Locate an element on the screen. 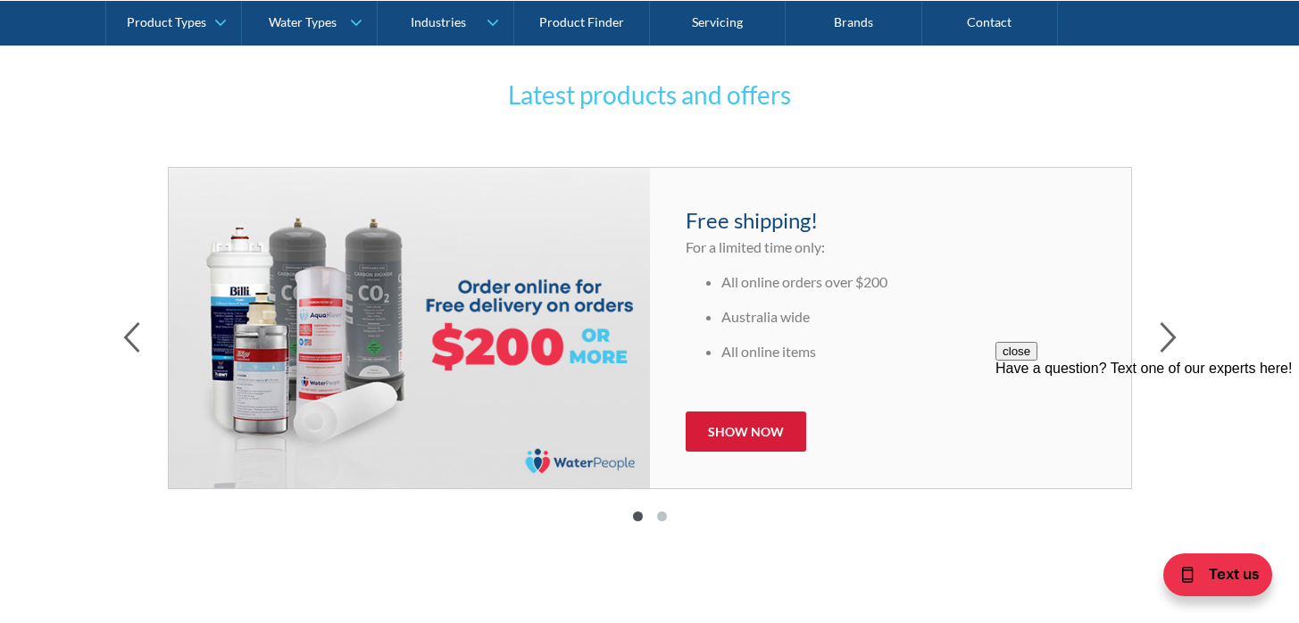  div: Water Types is located at coordinates (303, 21).